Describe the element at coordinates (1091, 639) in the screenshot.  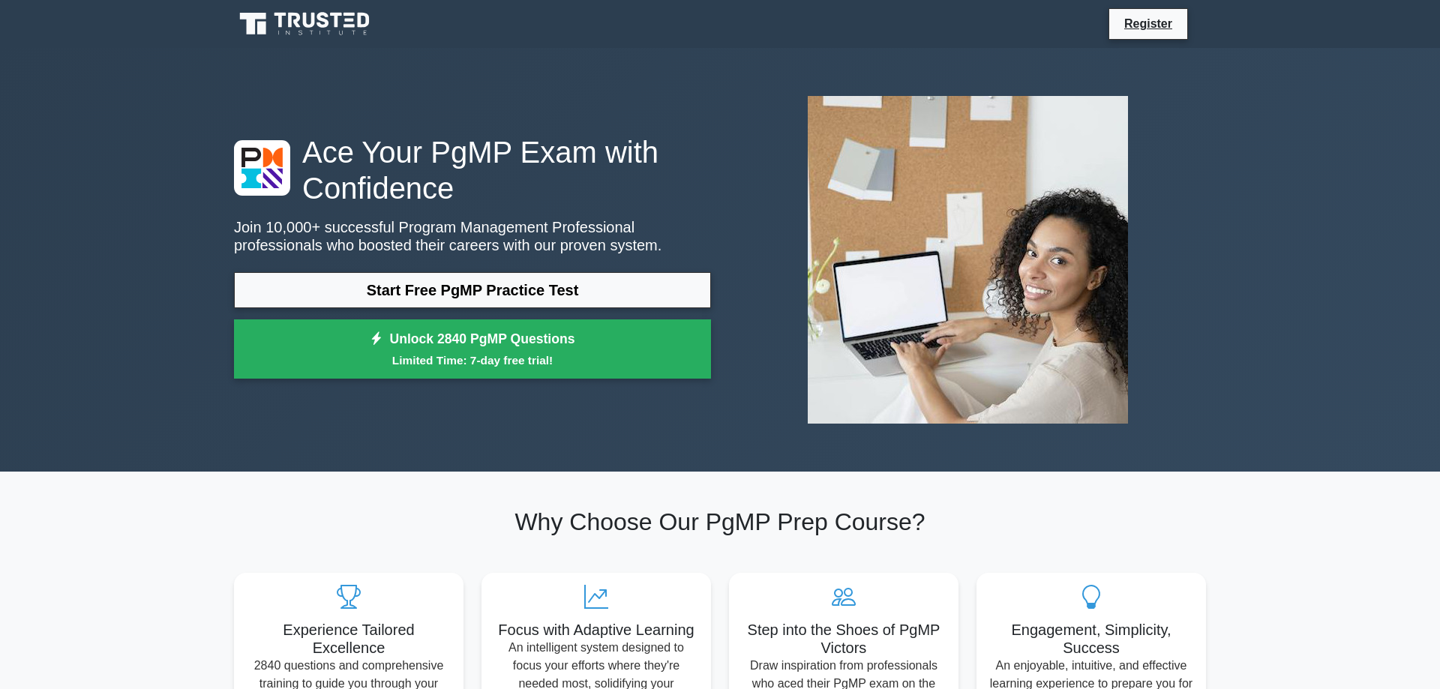
I see `h5: Engagement, Simplicity, Success` at that location.